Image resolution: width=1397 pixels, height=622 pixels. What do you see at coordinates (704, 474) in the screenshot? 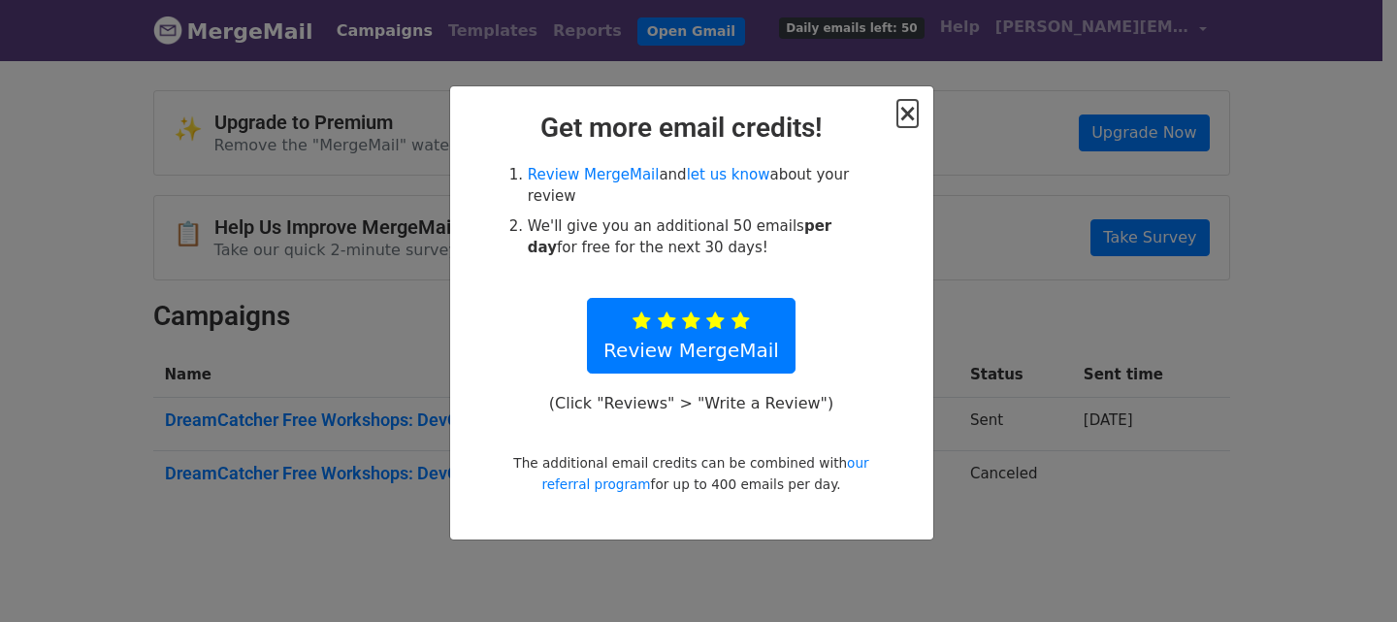
I see `a: our referral program` at bounding box center [704, 474].